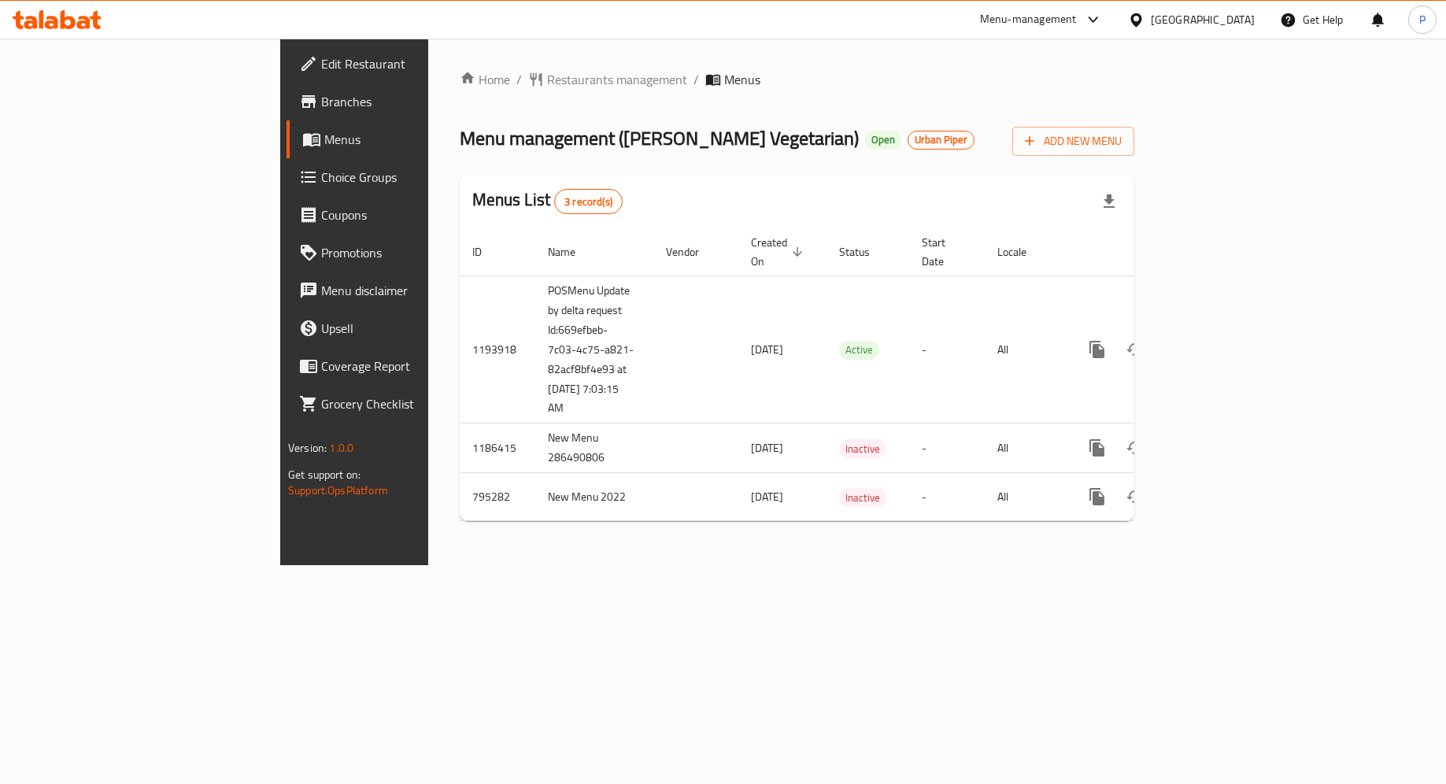 The width and height of the screenshot is (1446, 784). I want to click on span: Get support on:, so click(324, 475).